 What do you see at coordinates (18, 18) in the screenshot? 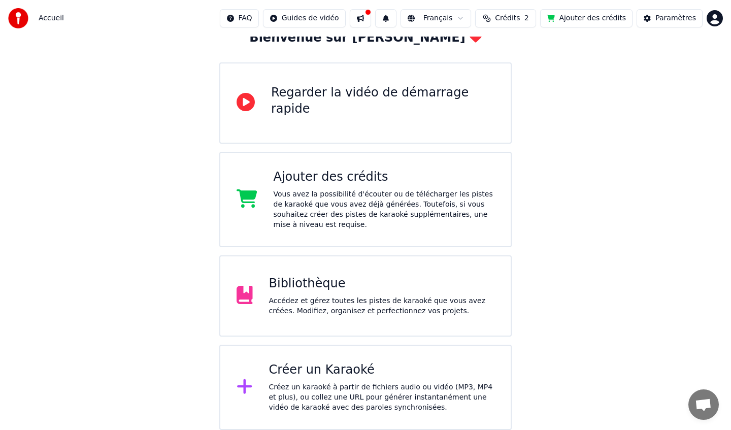
I see `img: youka` at bounding box center [18, 18].